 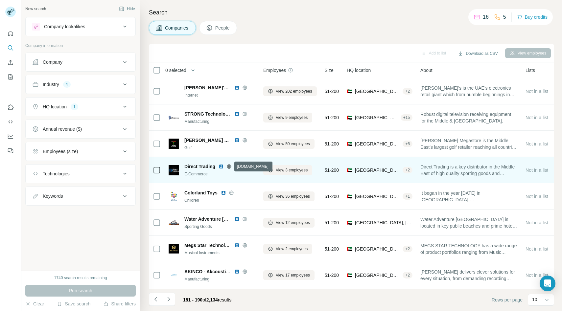 What do you see at coordinates (275, 70) in the screenshot?
I see `span: Employees` at bounding box center [275, 70].